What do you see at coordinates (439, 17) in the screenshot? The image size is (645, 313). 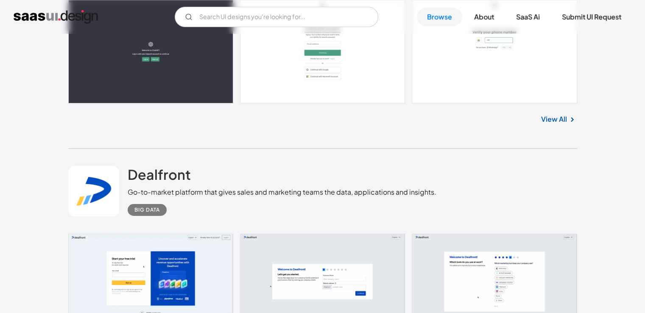 I see `a: Browse` at bounding box center [439, 17].